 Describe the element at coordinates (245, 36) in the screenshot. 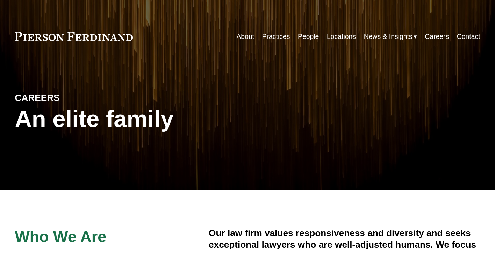

I see `a: About` at that location.